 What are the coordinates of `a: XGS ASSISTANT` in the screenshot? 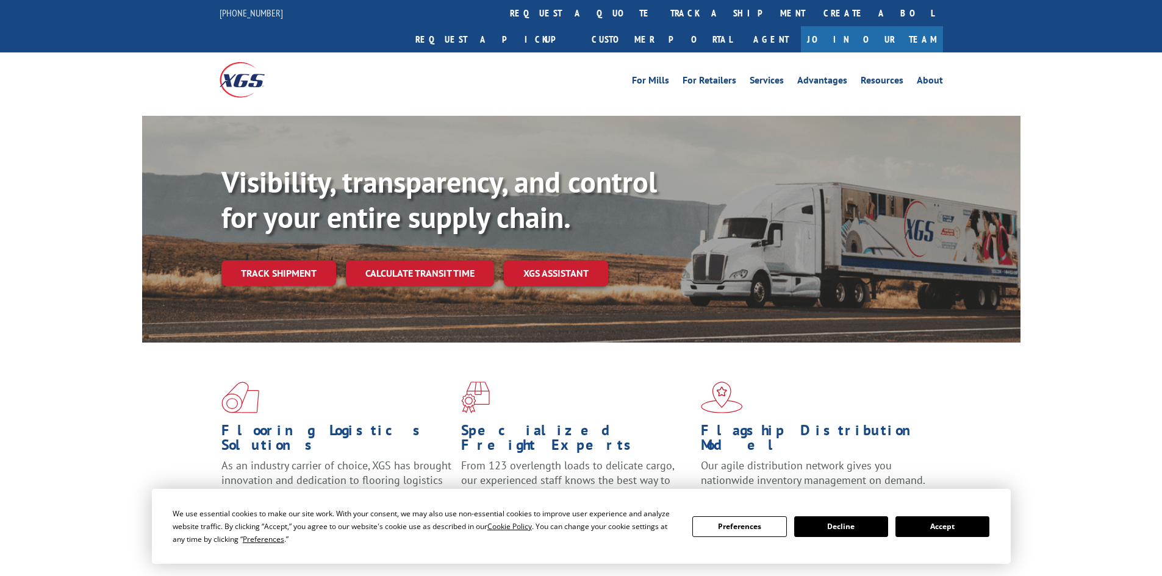 It's located at (556, 273).